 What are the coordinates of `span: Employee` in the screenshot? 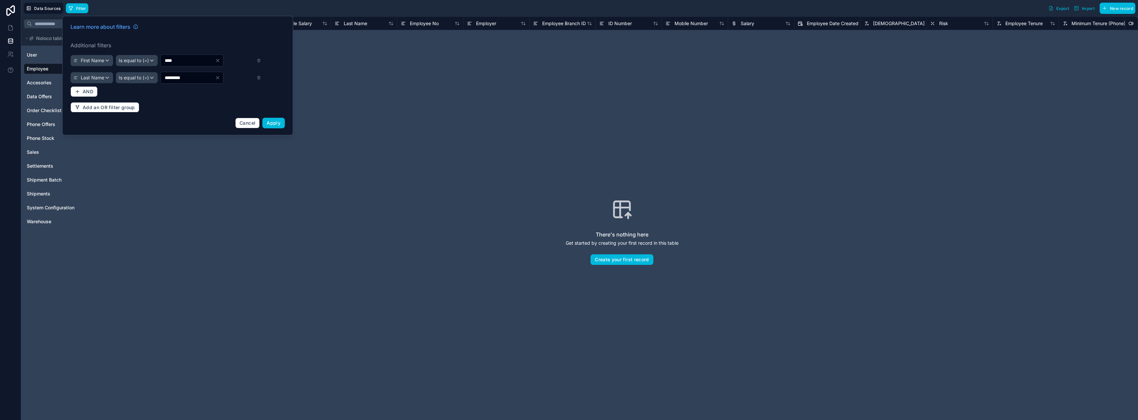 It's located at (37, 69).